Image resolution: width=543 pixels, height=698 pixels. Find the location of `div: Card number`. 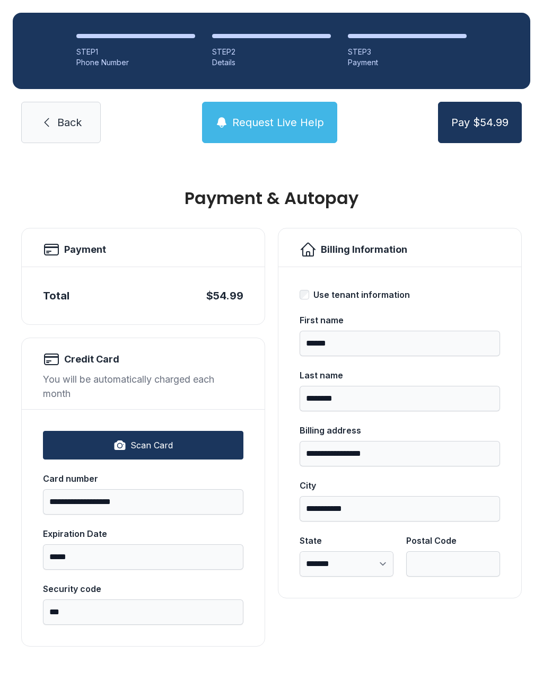

div: Card number is located at coordinates (143, 478).